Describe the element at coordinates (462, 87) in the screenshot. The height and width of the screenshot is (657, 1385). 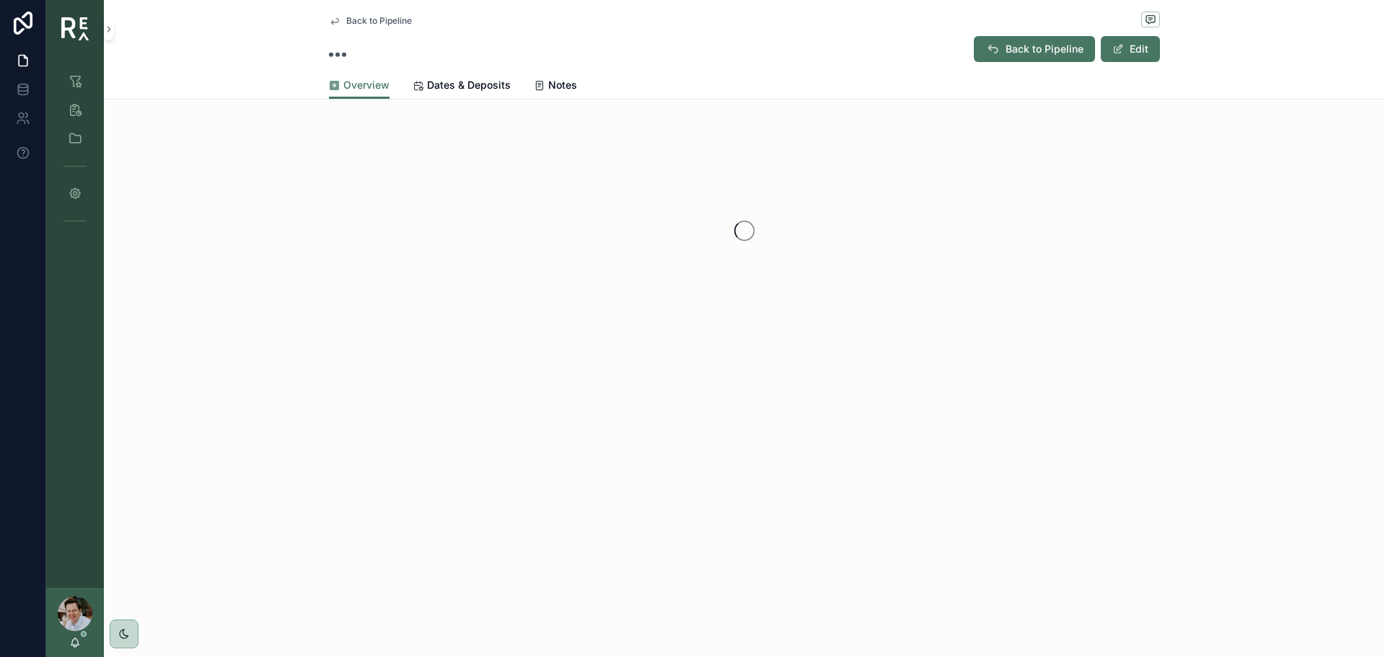
I see `a: Dates & Deposits` at that location.